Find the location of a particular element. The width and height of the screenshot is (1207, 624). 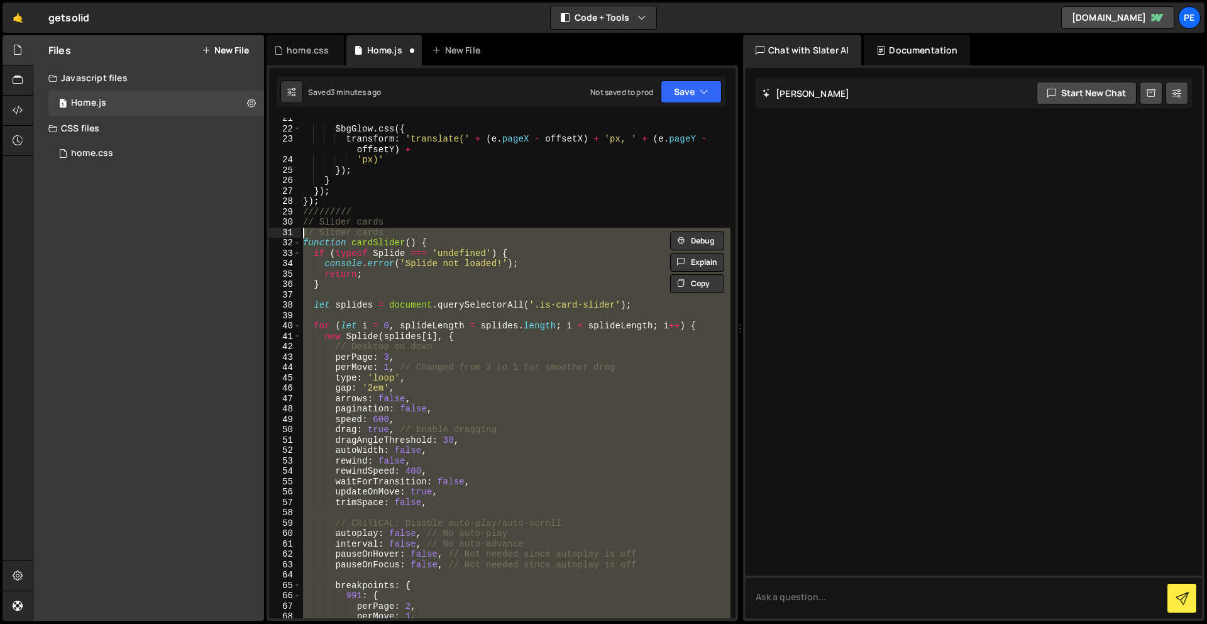

button: Start new chat is located at coordinates (1086, 93).